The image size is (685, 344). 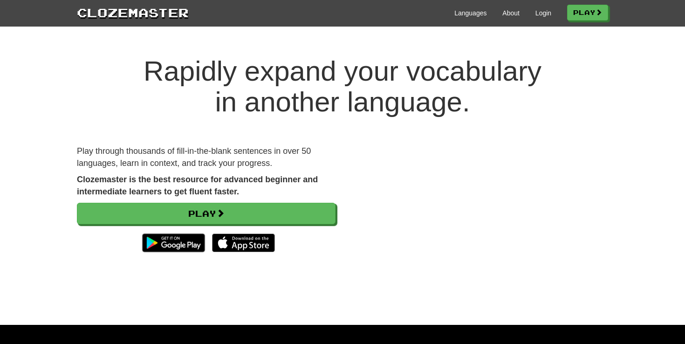 What do you see at coordinates (206, 157) in the screenshot?
I see `p: Play through thousands of fill-in-the-blank sentences in over 50 languages, learn in context, and...` at bounding box center [206, 157].